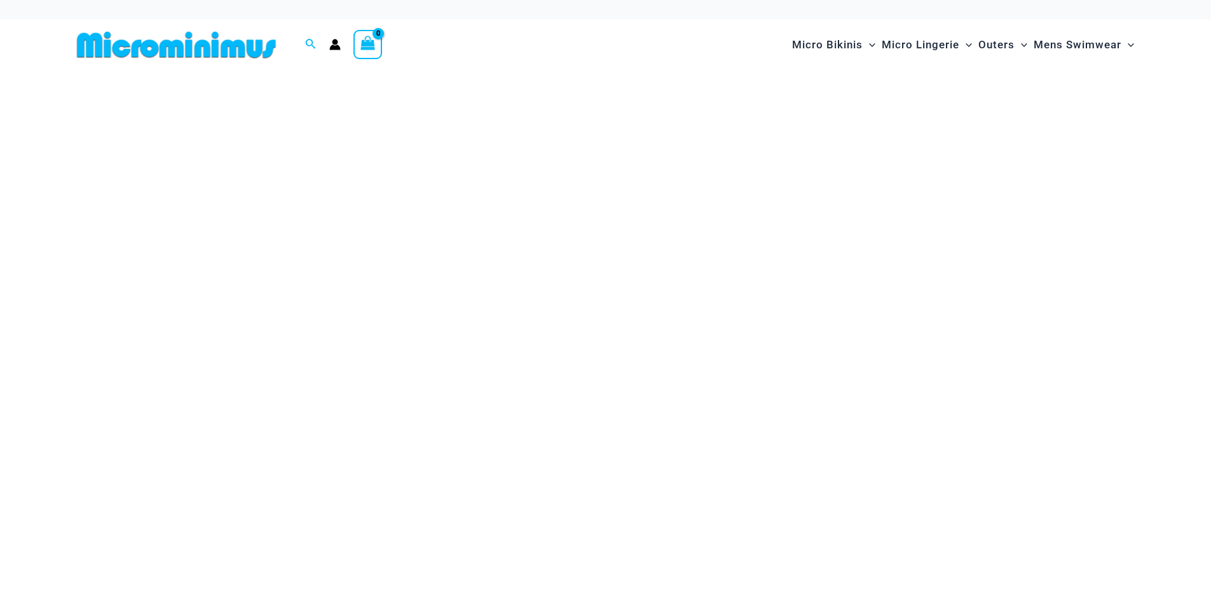 The width and height of the screenshot is (1211, 606). What do you see at coordinates (963, 44) in the screenshot?
I see `nav: Site Navigation` at bounding box center [963, 44].